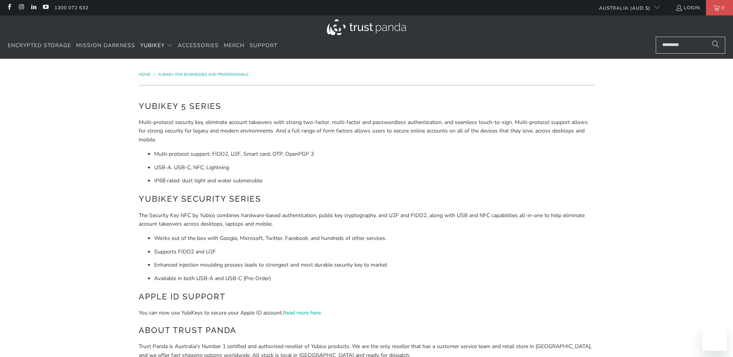 The height and width of the screenshot is (357, 733). What do you see at coordinates (264, 45) in the screenshot?
I see `span: Support` at bounding box center [264, 45].